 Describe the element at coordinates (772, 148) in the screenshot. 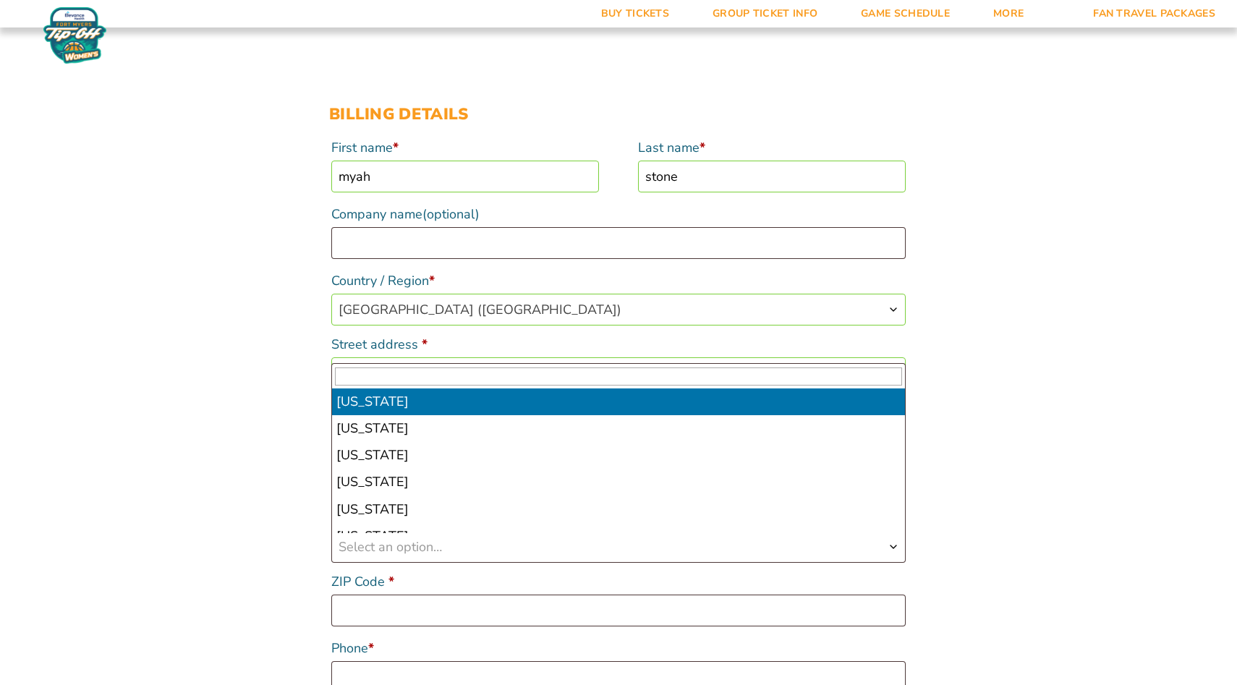

I see `label: Last name` at that location.